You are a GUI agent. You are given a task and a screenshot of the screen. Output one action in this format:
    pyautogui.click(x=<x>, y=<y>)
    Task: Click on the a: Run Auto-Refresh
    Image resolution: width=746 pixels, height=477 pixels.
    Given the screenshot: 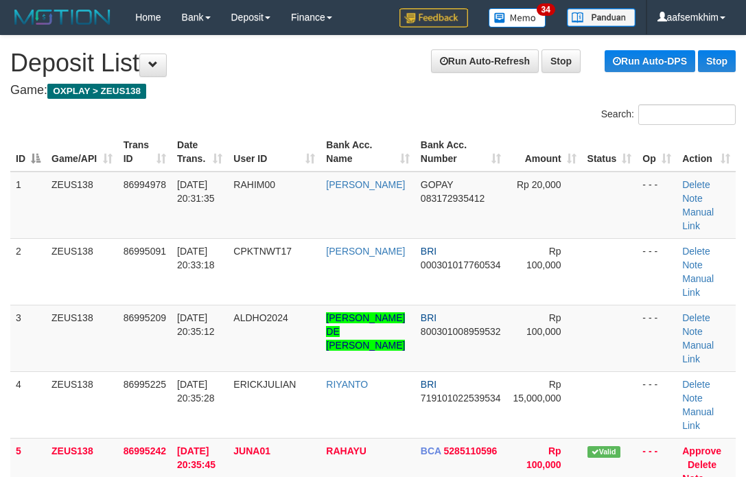 What is the action you would take?
    pyautogui.click(x=485, y=61)
    